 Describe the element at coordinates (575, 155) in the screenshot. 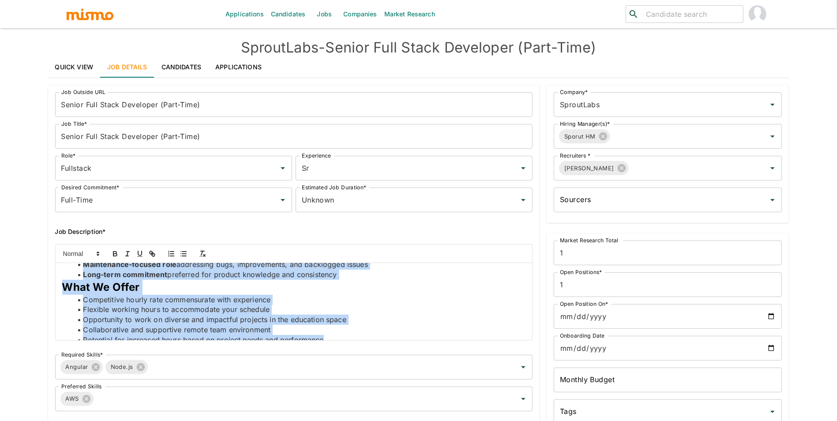

I see `label: Recruiters *` at that location.